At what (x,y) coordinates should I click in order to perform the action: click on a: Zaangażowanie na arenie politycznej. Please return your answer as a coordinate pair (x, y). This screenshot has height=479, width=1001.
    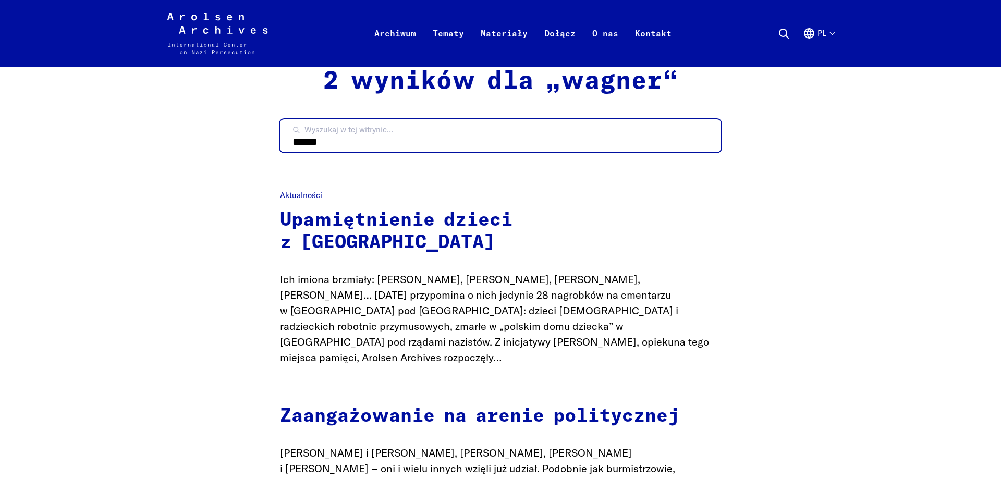
    Looking at the image, I should click on (479, 416).